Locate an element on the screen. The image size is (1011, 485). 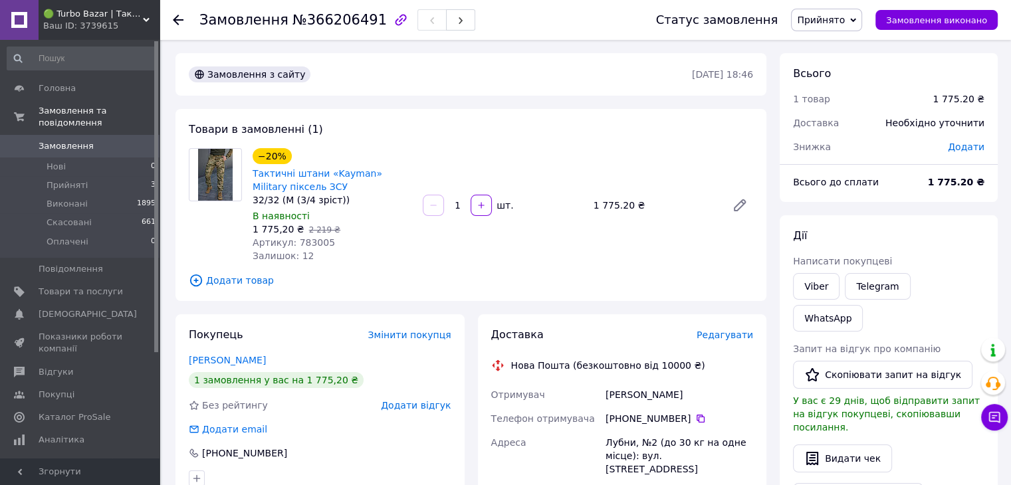
input: Пошук is located at coordinates (82, 58).